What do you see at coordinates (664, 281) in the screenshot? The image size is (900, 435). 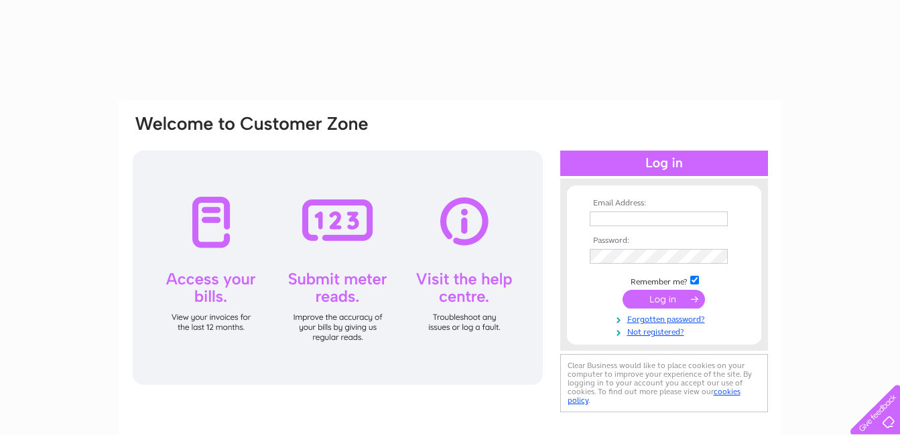 I see `td: Remember me?` at bounding box center [664, 281].